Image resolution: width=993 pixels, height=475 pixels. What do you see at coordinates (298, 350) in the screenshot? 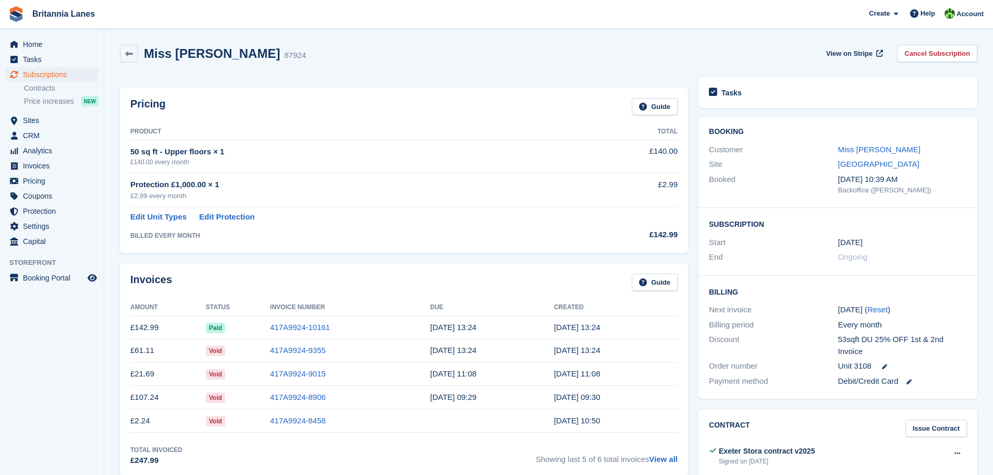
I see `a: 417A9924-9355` at bounding box center [298, 350].